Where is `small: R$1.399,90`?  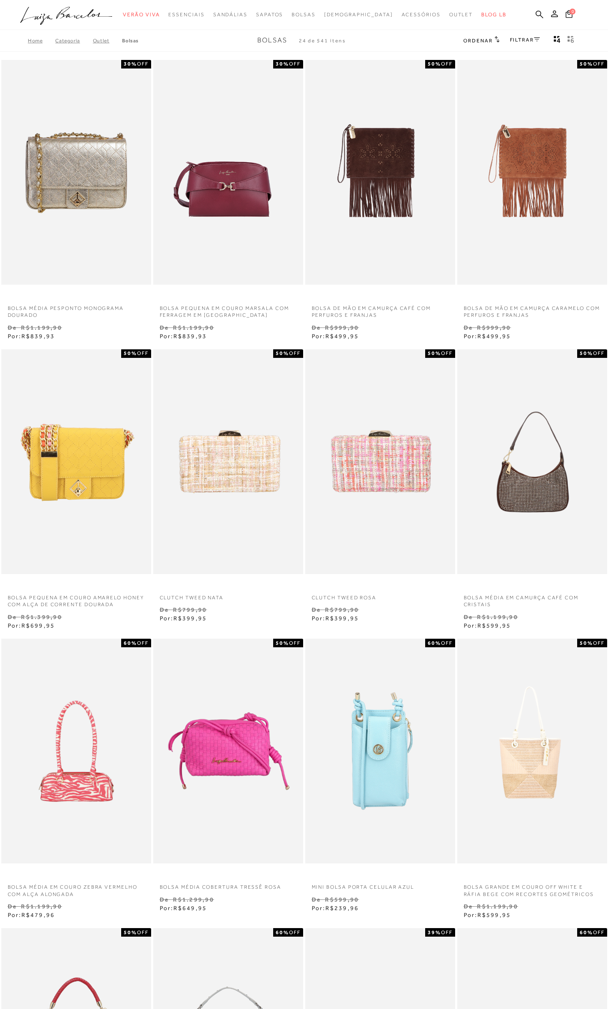
small: R$1.399,90 is located at coordinates (41, 617).